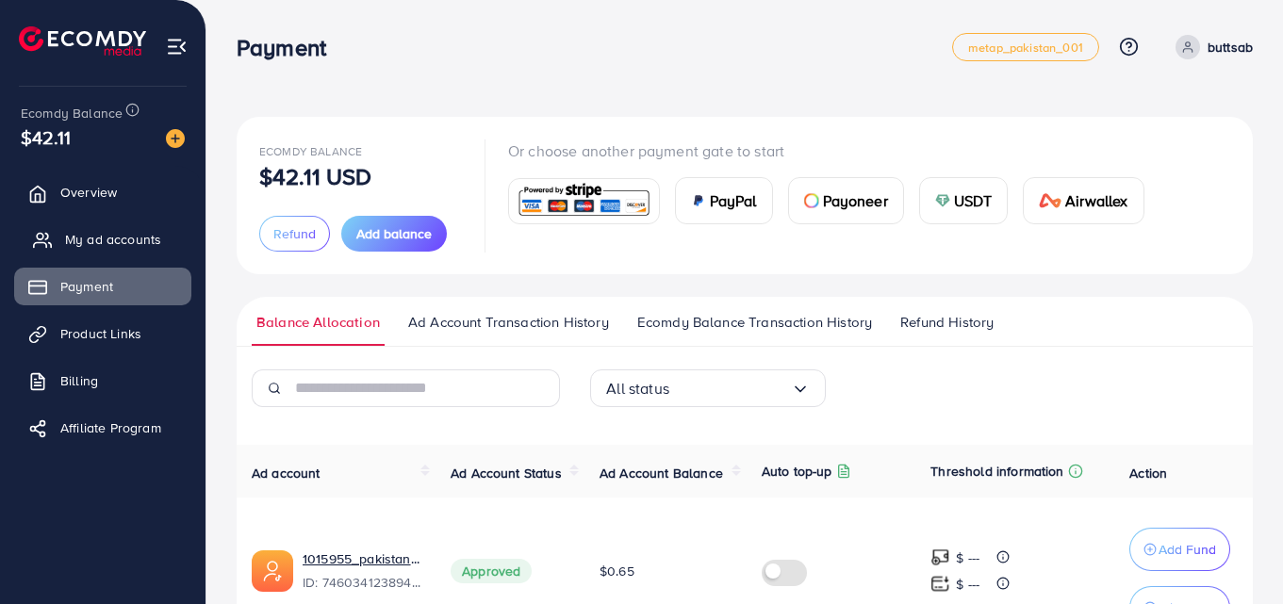 This screenshot has width=1283, height=604. Describe the element at coordinates (361, 571) in the screenshot. I see `div: <span class='underline'>1015955_pakistan_1736996056634</span></br>7460341238940745744` at that location.